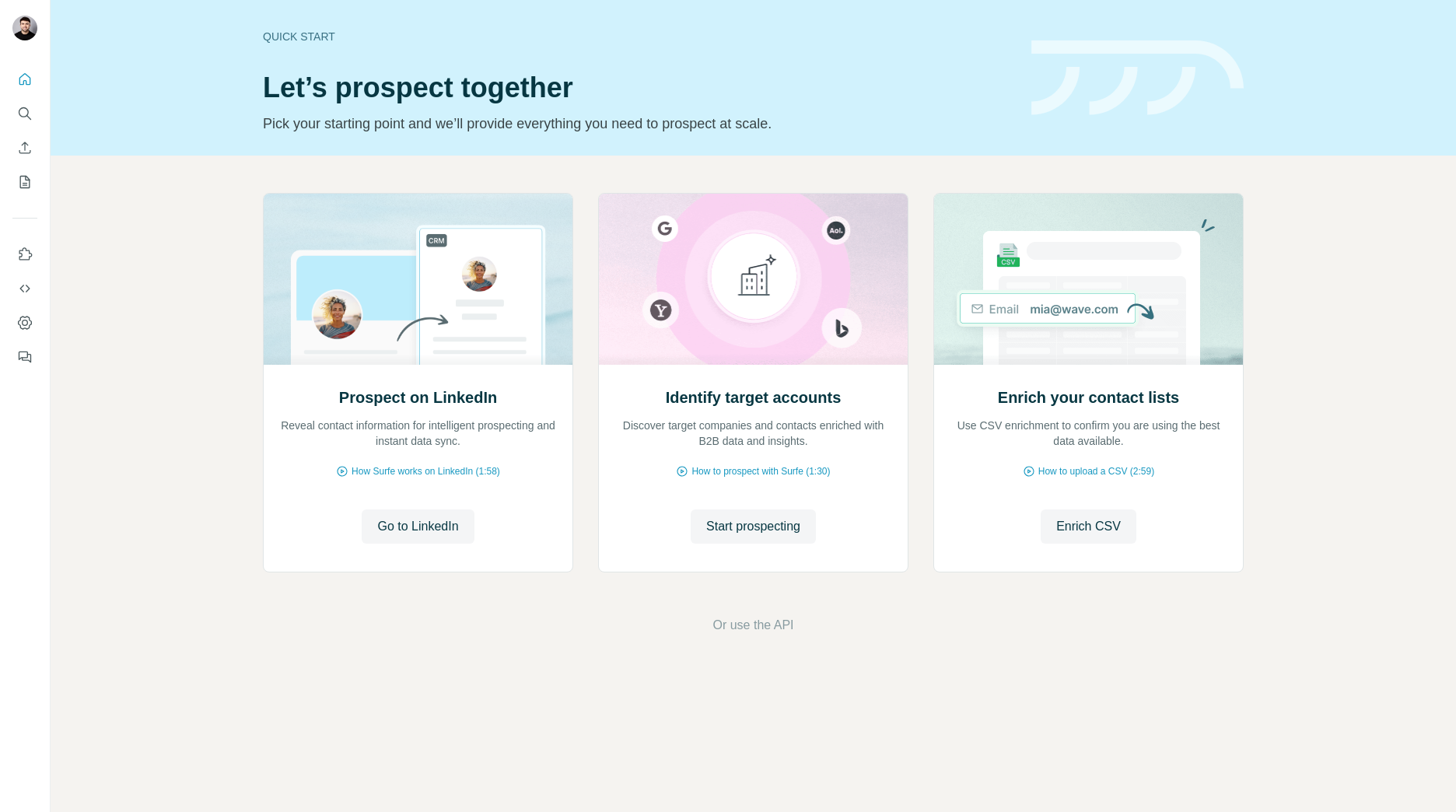 Image resolution: width=1456 pixels, height=812 pixels. I want to click on h2: Enrich your contact lists, so click(1088, 398).